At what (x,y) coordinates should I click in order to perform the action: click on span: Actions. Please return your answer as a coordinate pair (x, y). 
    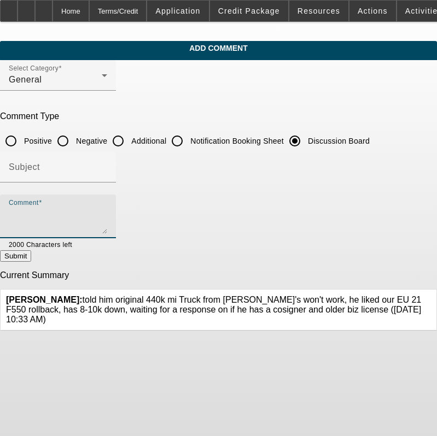
    Looking at the image, I should click on (372, 11).